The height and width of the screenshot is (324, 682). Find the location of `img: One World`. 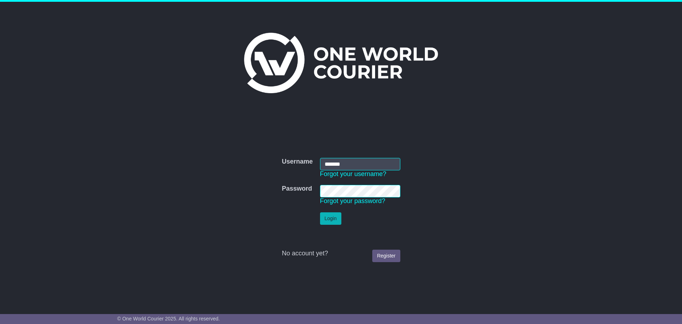

img: One World is located at coordinates (341, 63).